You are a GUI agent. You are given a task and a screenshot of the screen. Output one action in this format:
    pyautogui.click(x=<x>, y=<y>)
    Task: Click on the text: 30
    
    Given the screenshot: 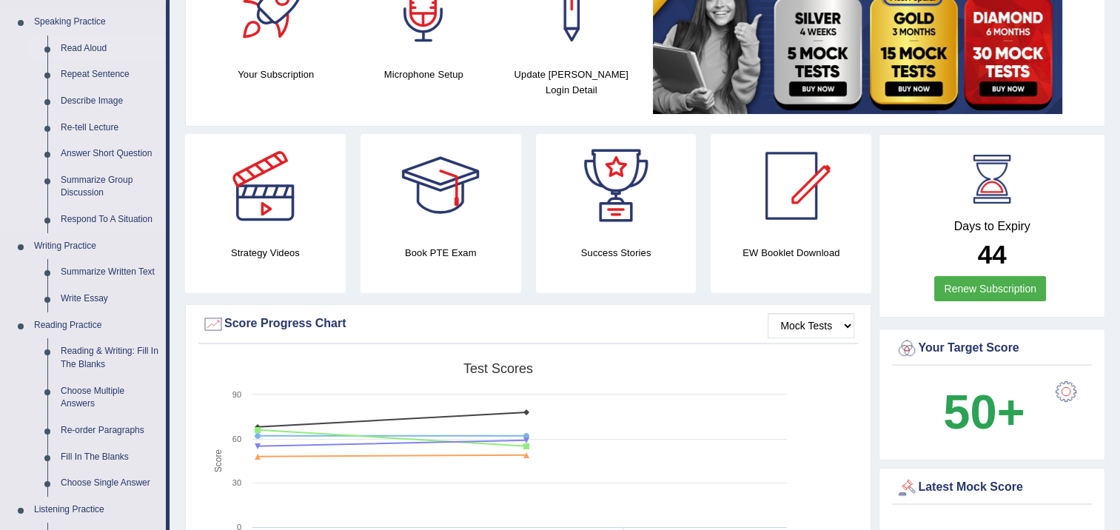 What is the action you would take?
    pyautogui.click(x=237, y=483)
    